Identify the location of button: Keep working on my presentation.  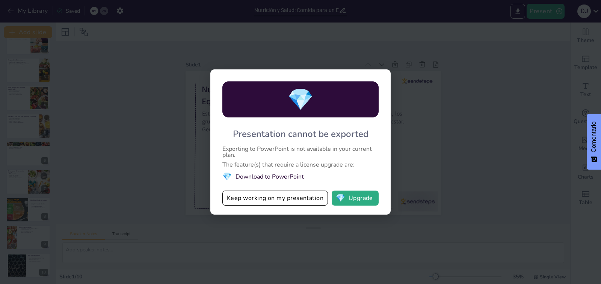
(275, 198).